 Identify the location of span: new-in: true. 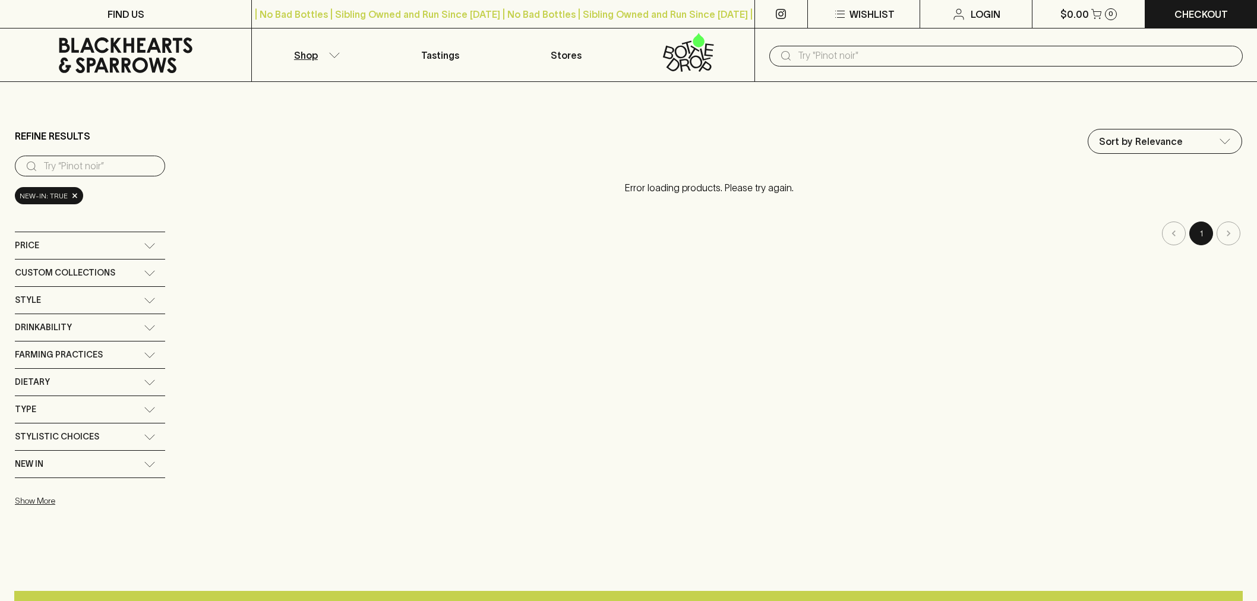
(43, 196).